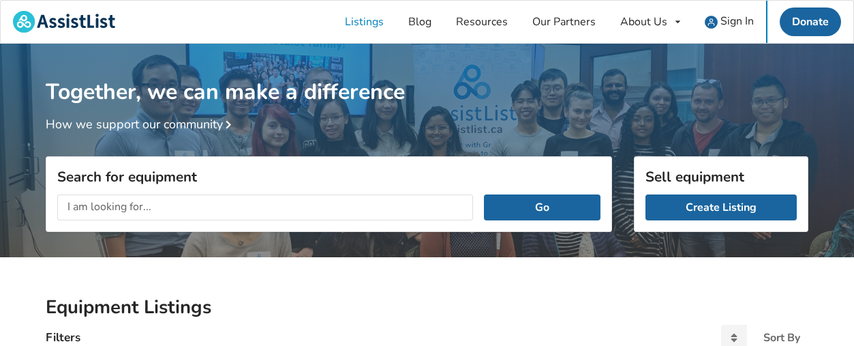 Image resolution: width=854 pixels, height=346 pixels. I want to click on a: How we support our community, so click(141, 124).